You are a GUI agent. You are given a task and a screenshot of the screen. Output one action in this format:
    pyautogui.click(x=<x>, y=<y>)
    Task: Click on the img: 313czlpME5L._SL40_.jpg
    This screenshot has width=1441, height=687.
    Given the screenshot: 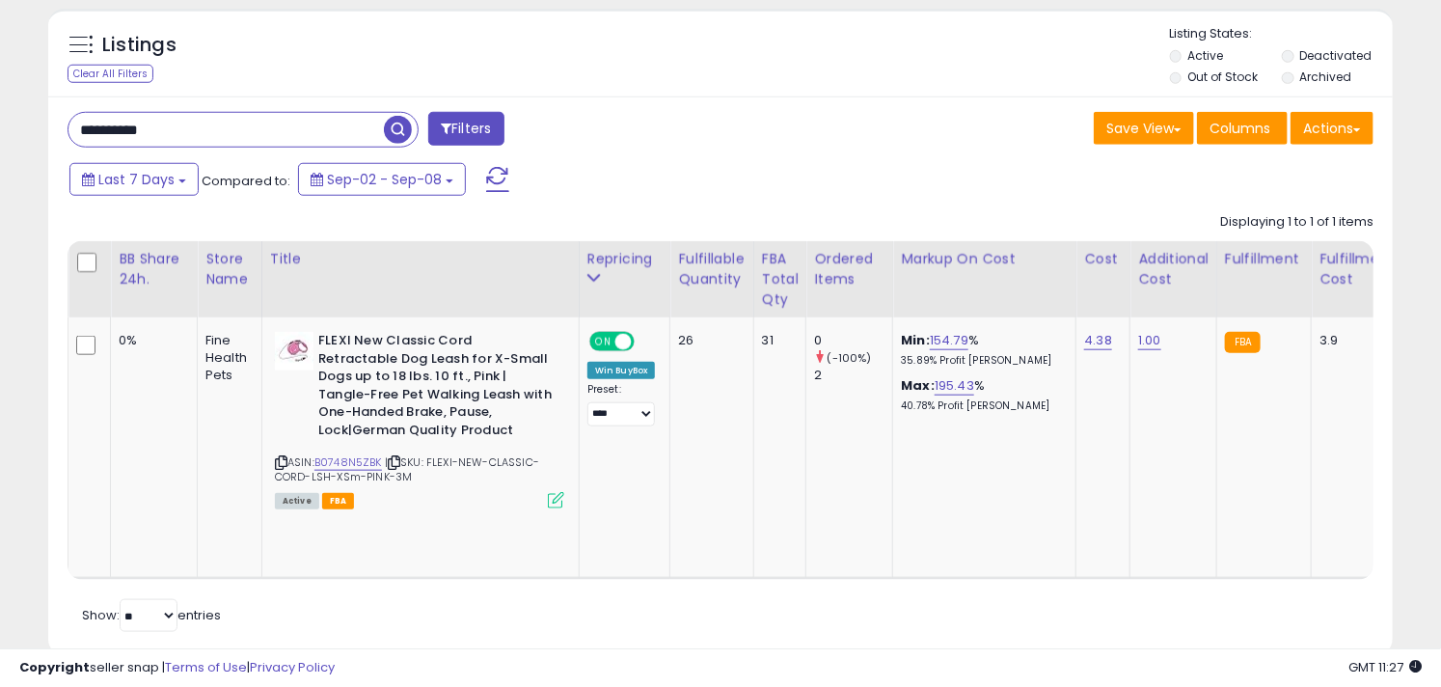 What is the action you would take?
    pyautogui.click(x=294, y=351)
    